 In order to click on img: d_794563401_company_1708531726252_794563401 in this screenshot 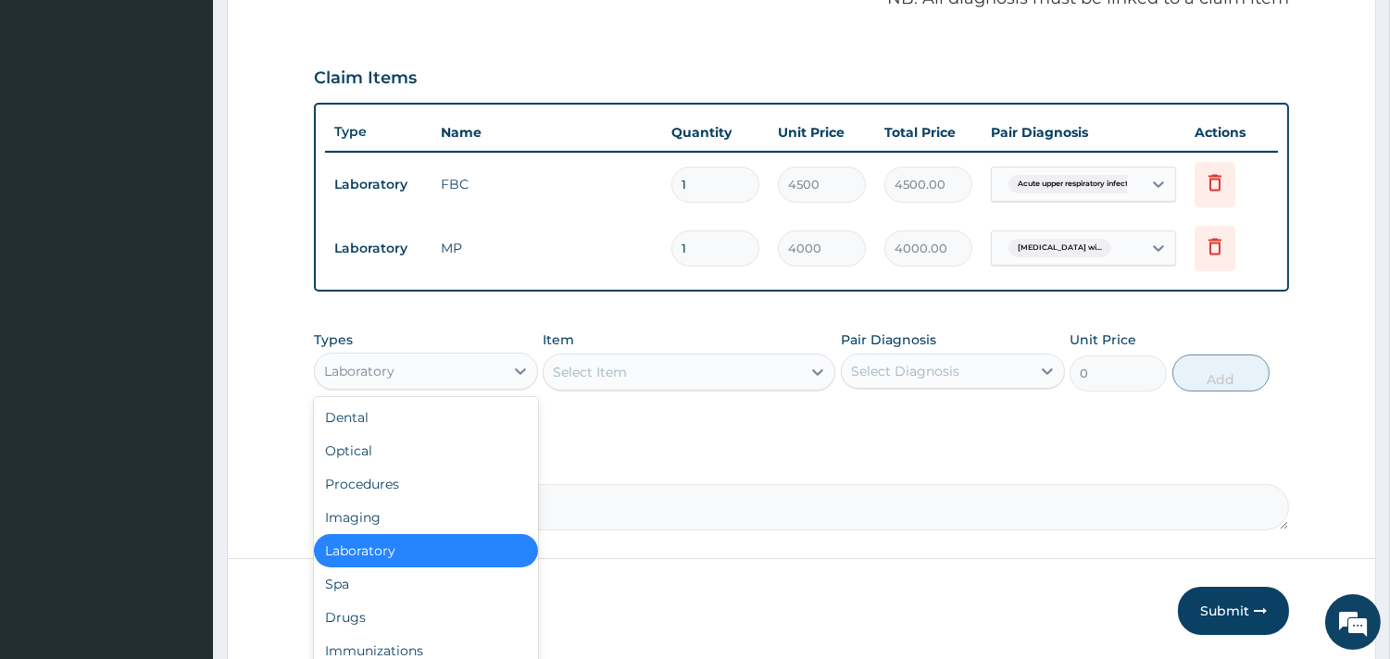, I will do `click(55, 116)`.